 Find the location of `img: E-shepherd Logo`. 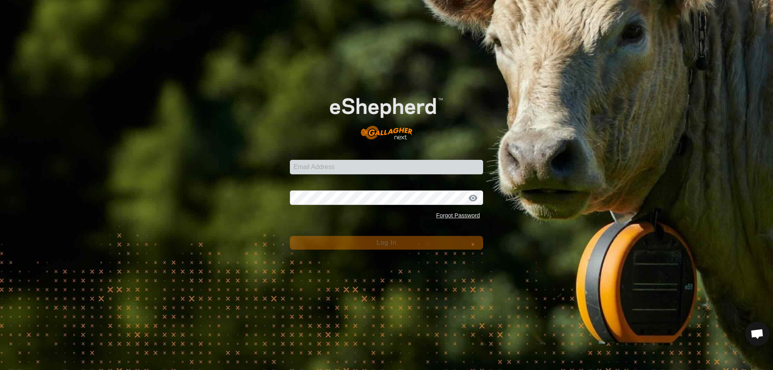

img: E-shepherd Logo is located at coordinates (387, 115).